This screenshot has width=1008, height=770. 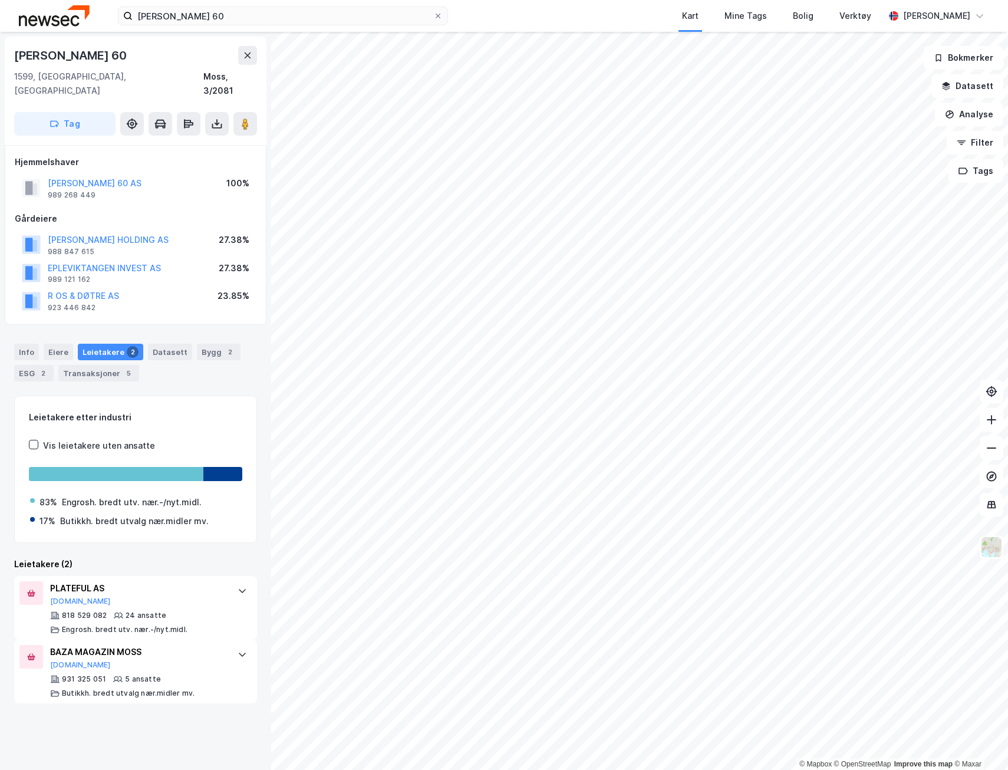 What do you see at coordinates (136, 162) in the screenshot?
I see `div: Hjemmelshaver` at bounding box center [136, 162].